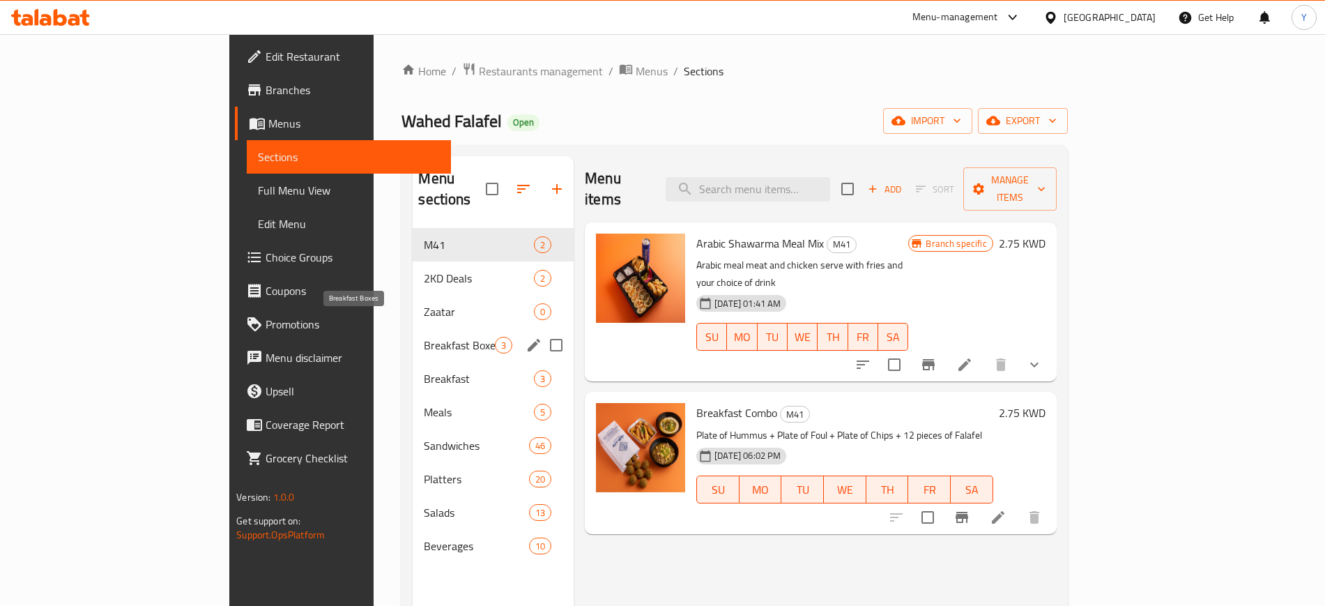  What do you see at coordinates (253, 497) in the screenshot?
I see `span: Version:` at bounding box center [253, 497].